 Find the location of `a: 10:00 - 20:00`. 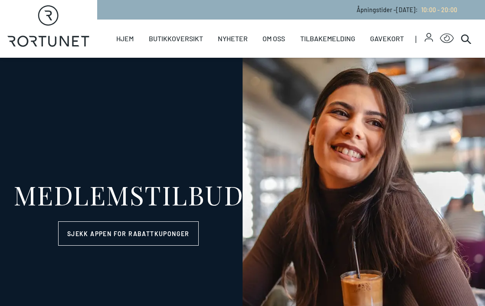

a: 10:00 - 20:00 is located at coordinates (437, 10).